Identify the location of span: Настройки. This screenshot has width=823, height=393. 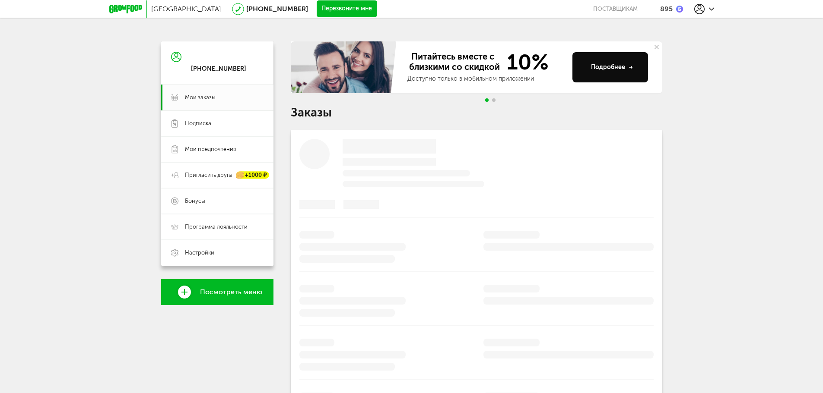
(200, 253).